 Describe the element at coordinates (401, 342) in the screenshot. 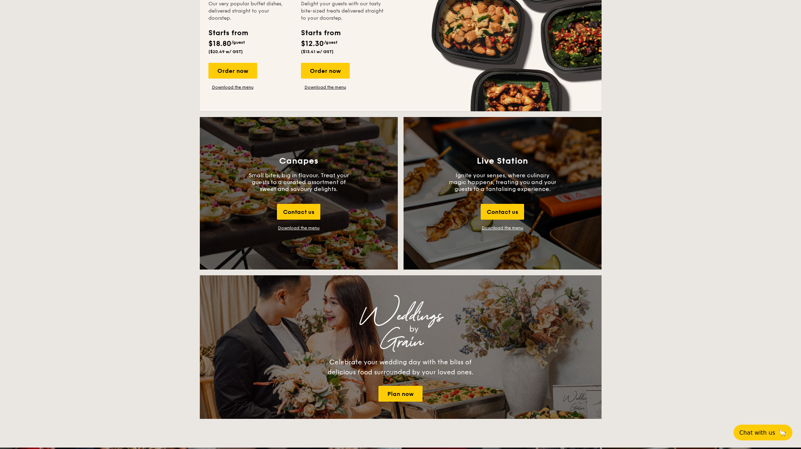

I see `div: Grain` at that location.